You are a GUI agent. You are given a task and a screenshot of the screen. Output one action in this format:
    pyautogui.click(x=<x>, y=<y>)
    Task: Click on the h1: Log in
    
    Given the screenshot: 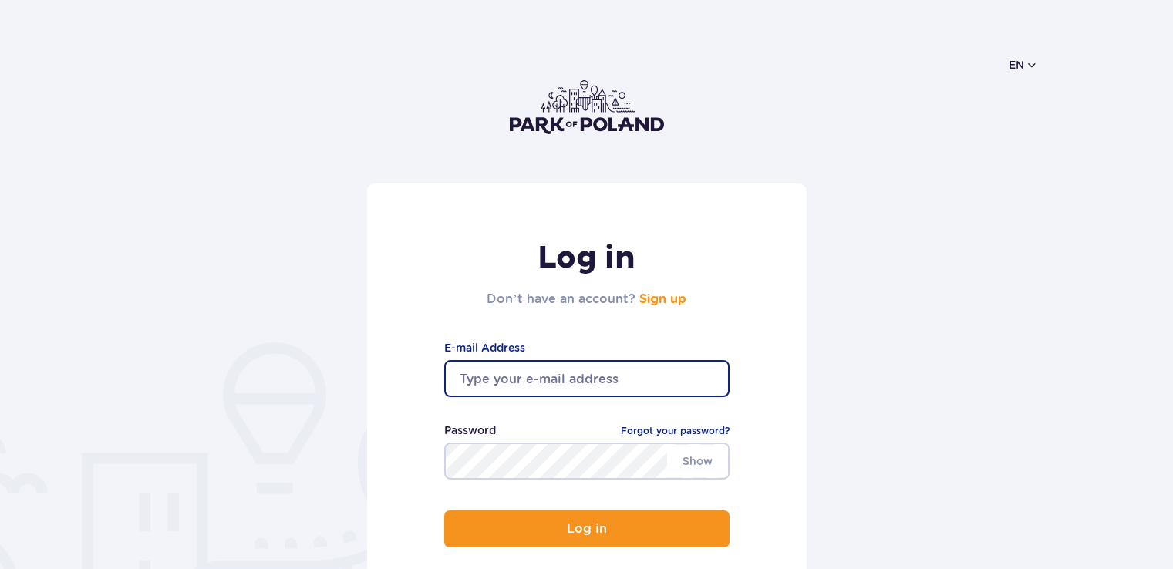 What is the action you would take?
    pyautogui.click(x=586, y=258)
    